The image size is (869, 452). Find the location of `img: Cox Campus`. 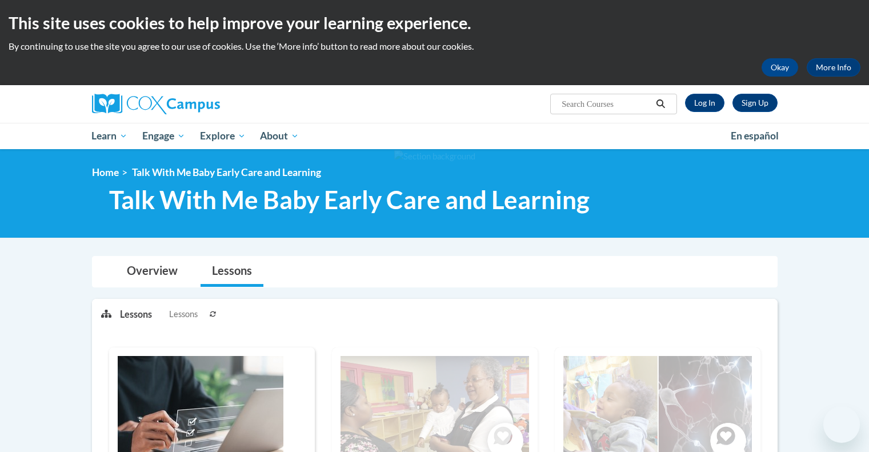

img: Cox Campus is located at coordinates (156, 104).